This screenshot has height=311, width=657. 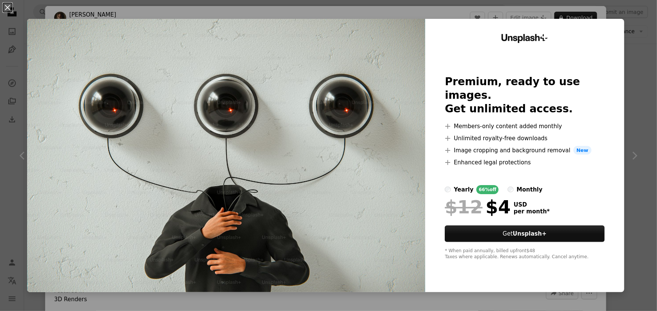 What do you see at coordinates (511, 189) in the screenshot?
I see `input: monthly` at bounding box center [511, 189].